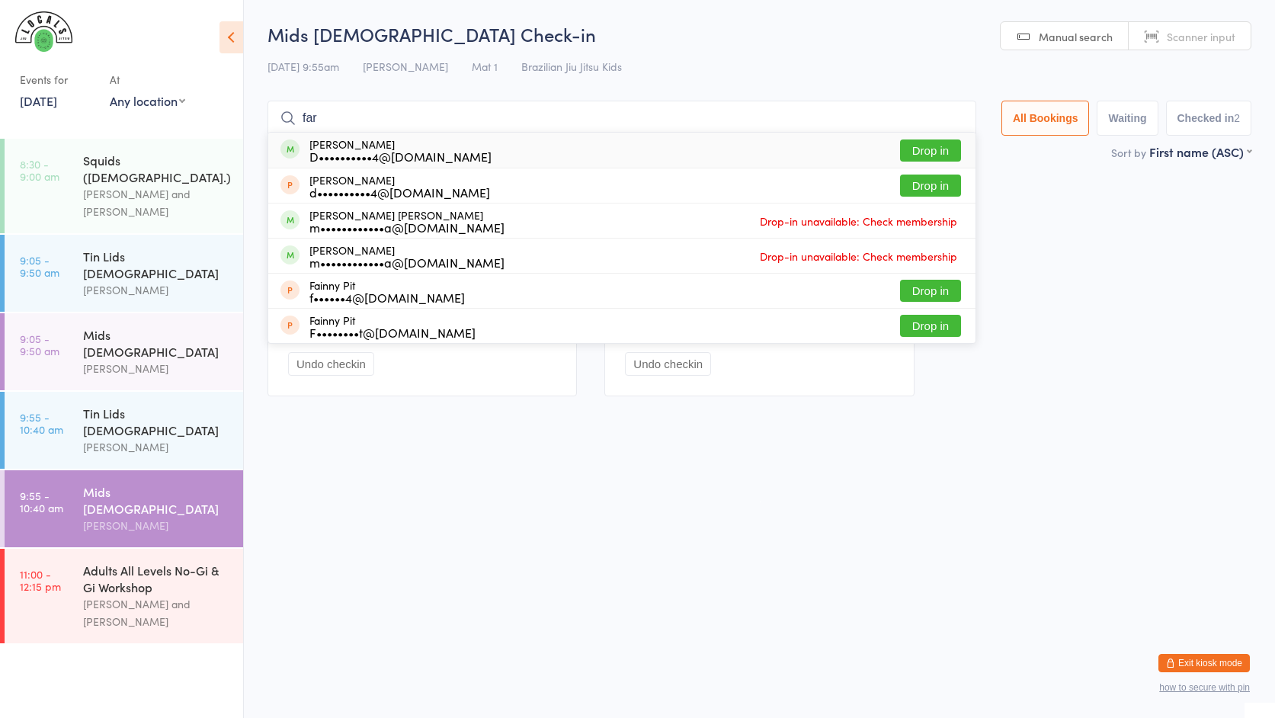 This screenshot has width=1275, height=718. I want to click on div: First name (ASC), so click(1200, 152).